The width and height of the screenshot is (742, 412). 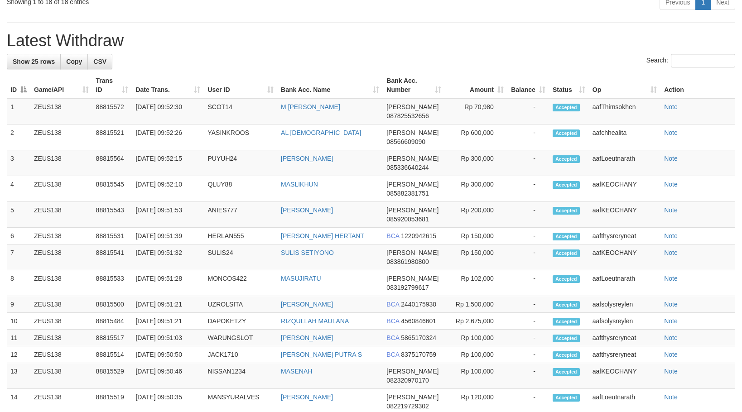 I want to click on td: ANIES777, so click(x=240, y=215).